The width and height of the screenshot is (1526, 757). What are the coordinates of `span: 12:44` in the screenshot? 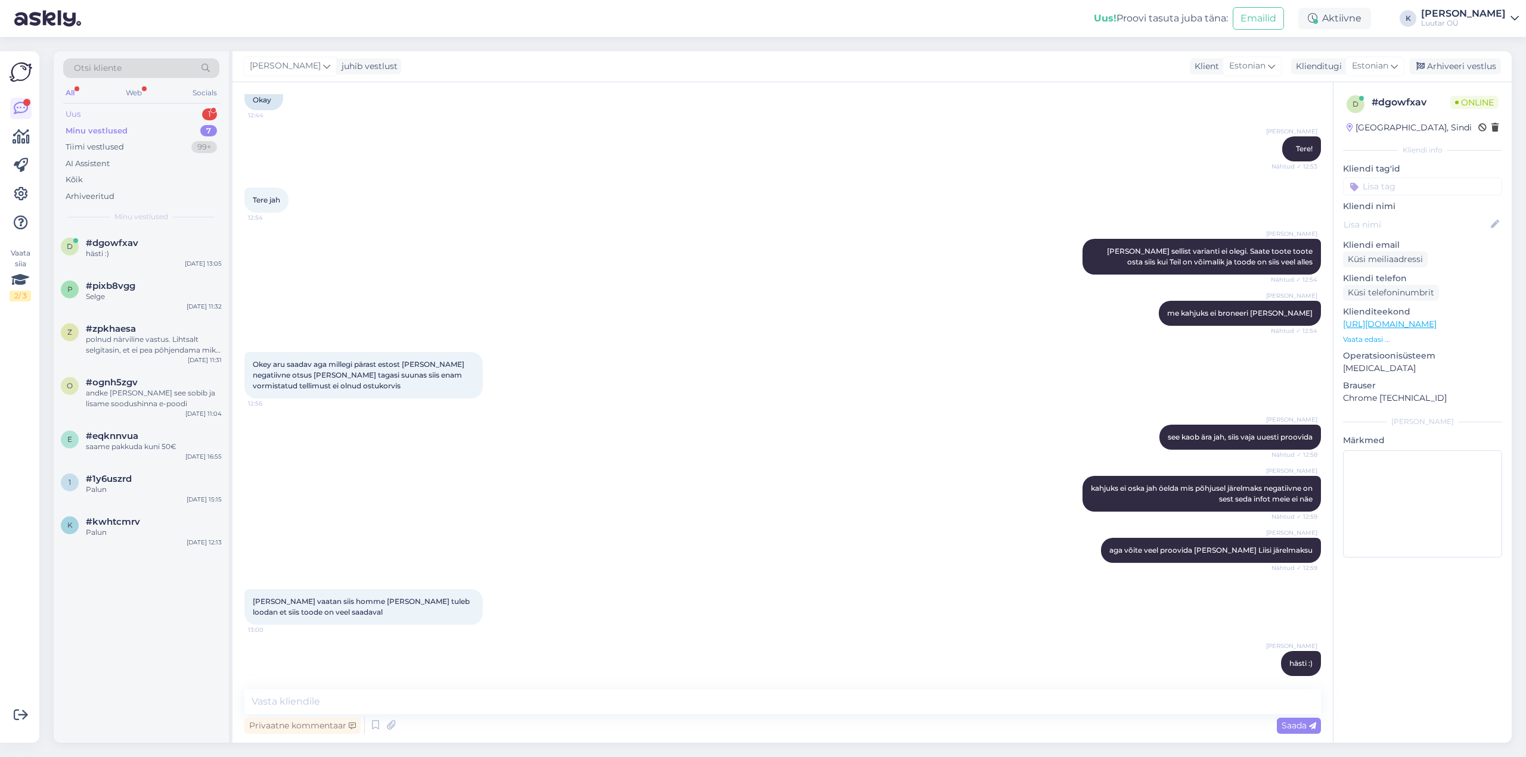 It's located at (270, 115).